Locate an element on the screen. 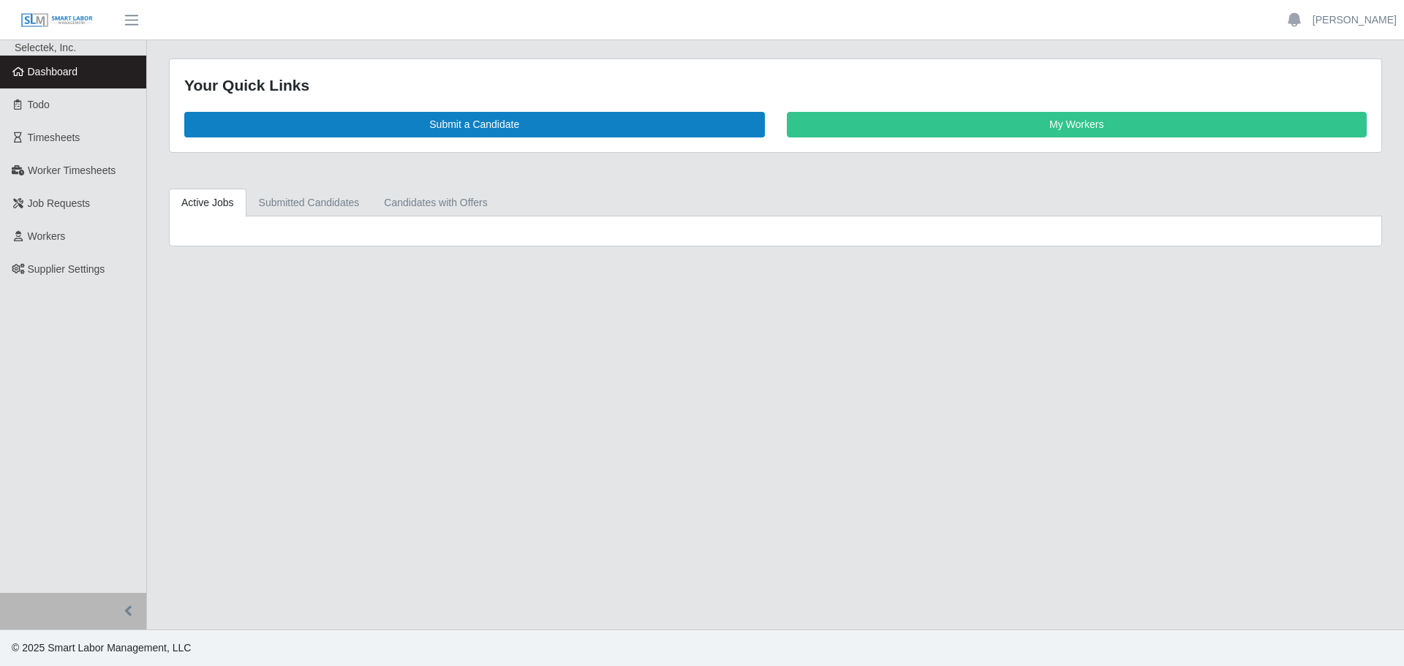 Image resolution: width=1404 pixels, height=666 pixels. a: Submit a Candidate is located at coordinates (475, 124).